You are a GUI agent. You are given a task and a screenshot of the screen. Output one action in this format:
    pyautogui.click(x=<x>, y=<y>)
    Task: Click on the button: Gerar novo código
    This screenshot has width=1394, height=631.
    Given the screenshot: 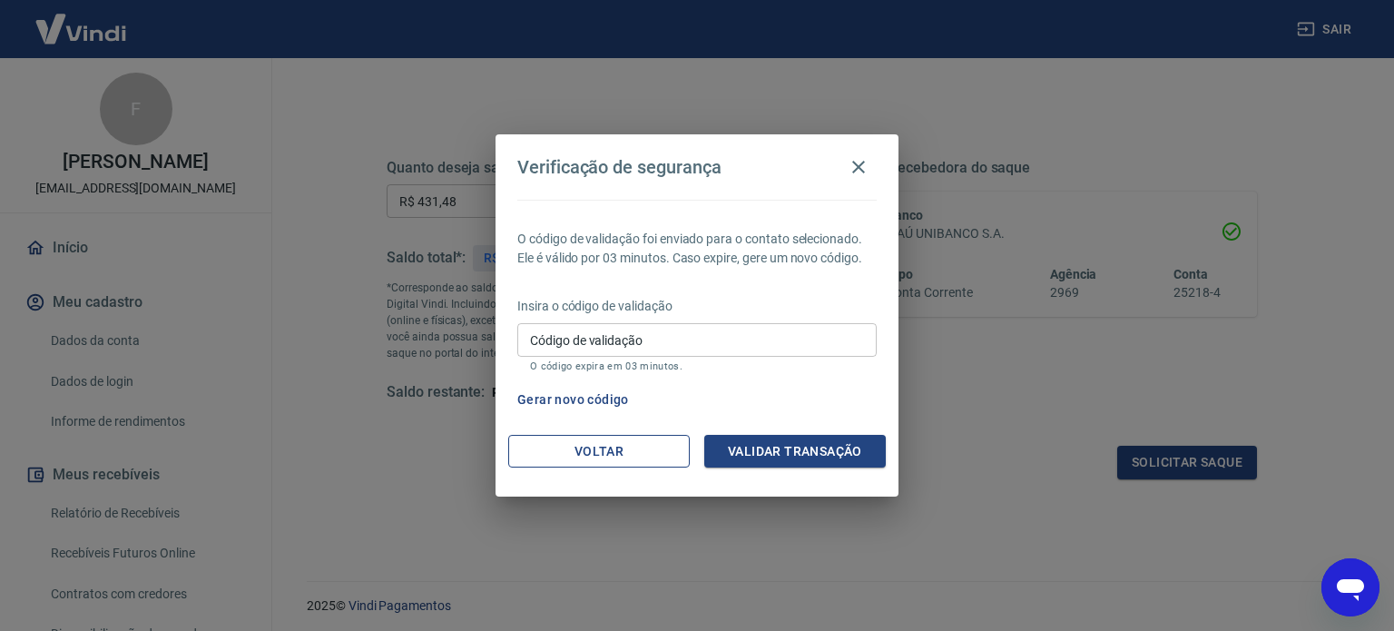 What is the action you would take?
    pyautogui.click(x=573, y=399)
    